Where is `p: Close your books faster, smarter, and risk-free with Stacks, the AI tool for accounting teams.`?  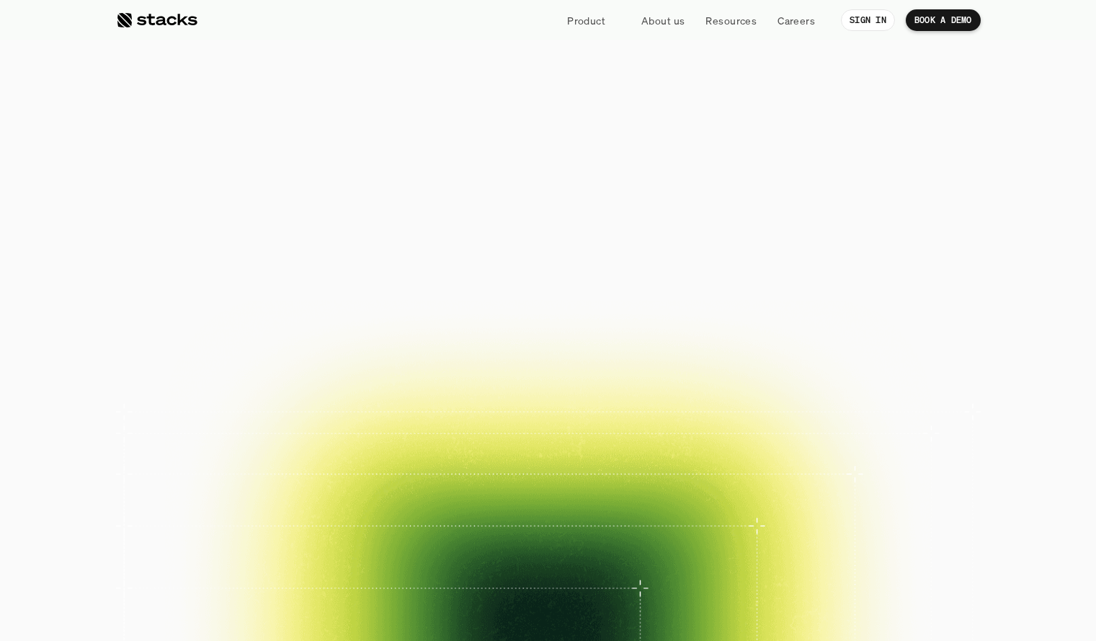
p: Close your books faster, smarter, and risk-free with Stacks, the AI tool for accounting teams. is located at coordinates (548, 256).